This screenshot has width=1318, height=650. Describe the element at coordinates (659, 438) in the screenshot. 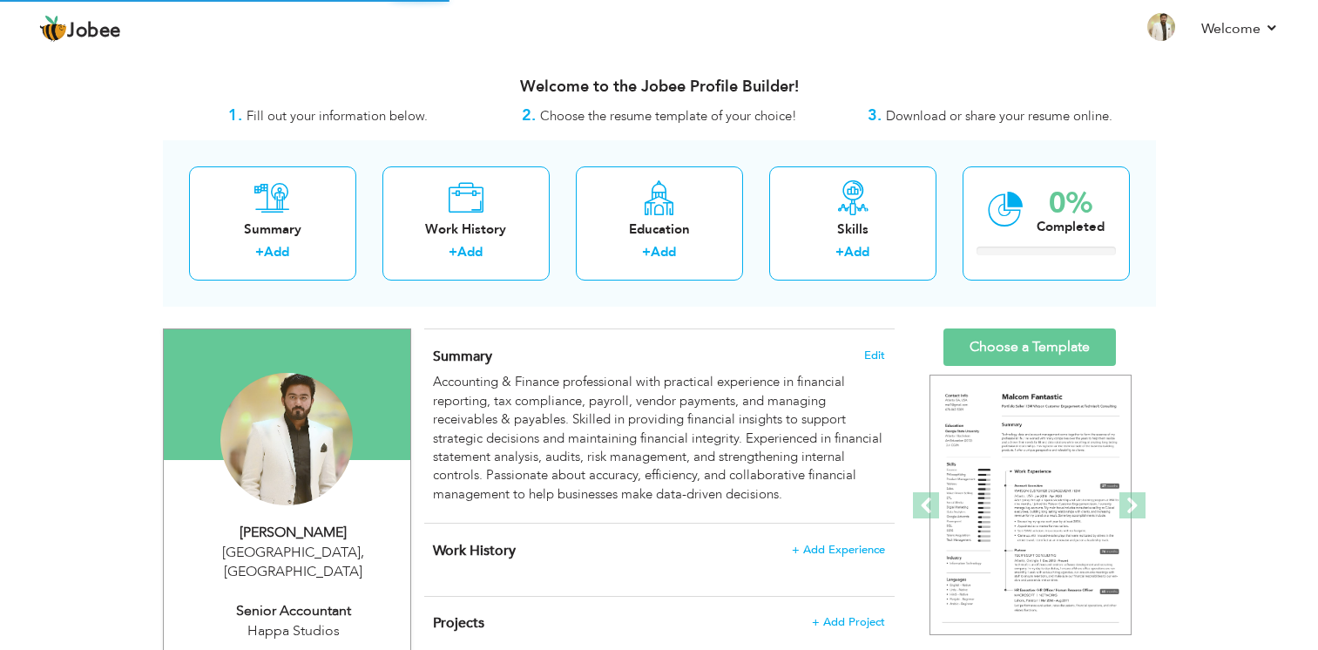

I see `div: Accounting & Finance professional with practical experience in financial reporting, tax complianc...` at that location.